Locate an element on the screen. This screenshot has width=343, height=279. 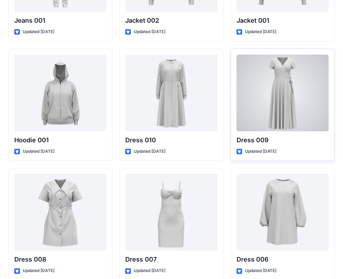
a: Dress 006 is located at coordinates (282, 212).